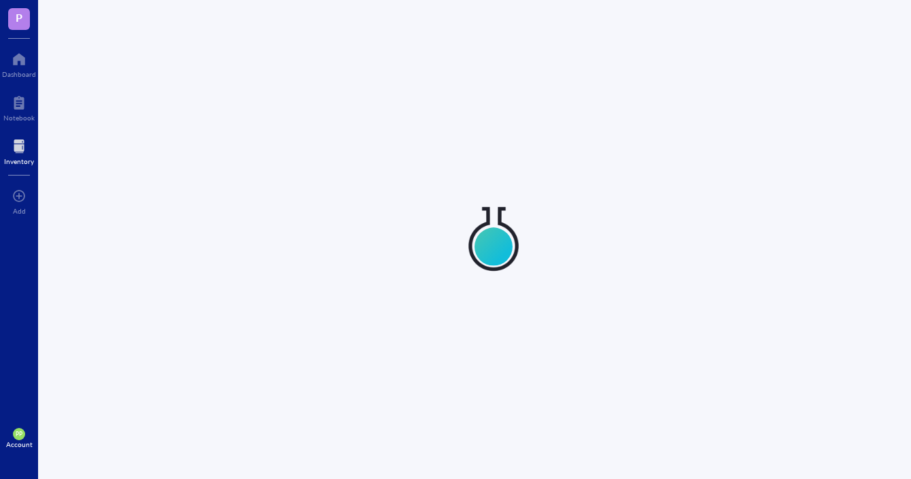  I want to click on div: Account, so click(19, 444).